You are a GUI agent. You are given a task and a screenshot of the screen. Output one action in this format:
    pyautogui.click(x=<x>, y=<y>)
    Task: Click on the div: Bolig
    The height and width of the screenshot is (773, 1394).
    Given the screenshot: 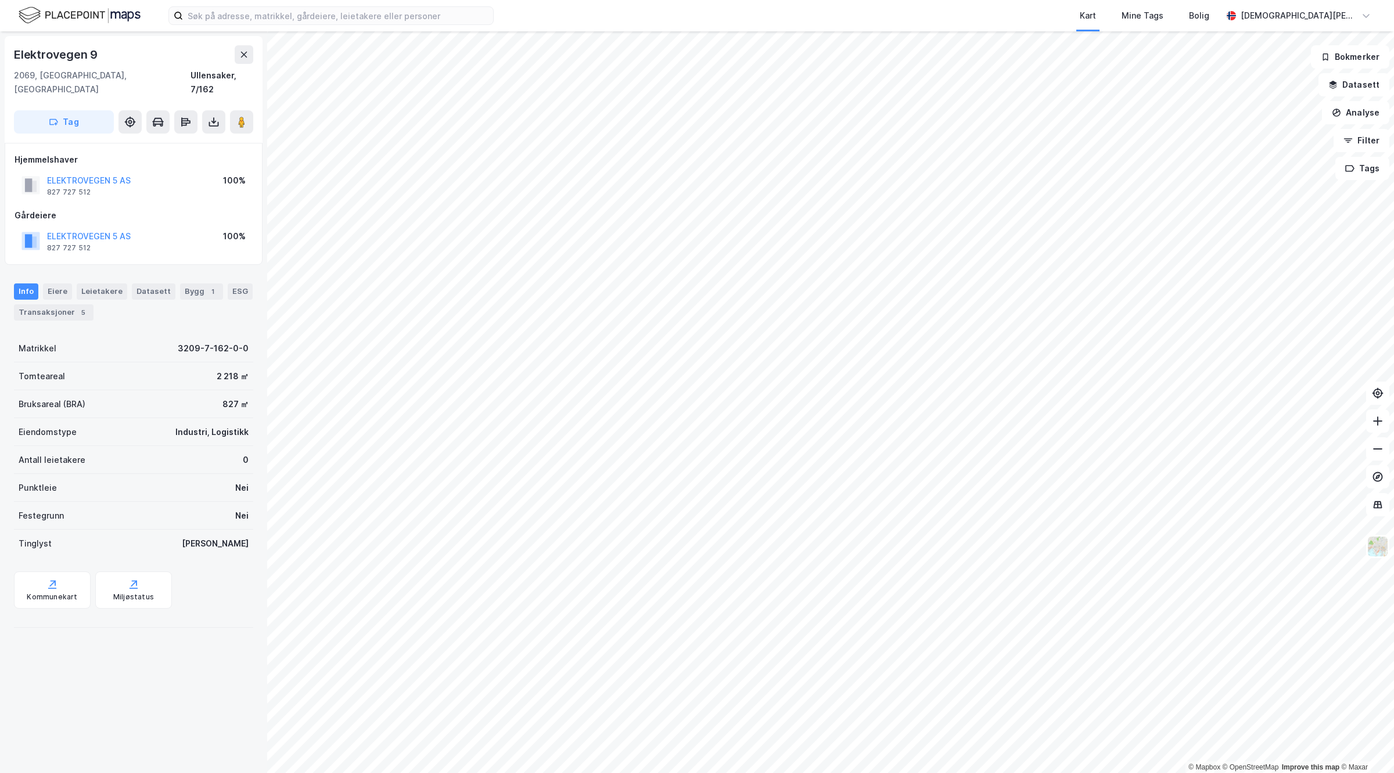 What is the action you would take?
    pyautogui.click(x=1199, y=16)
    